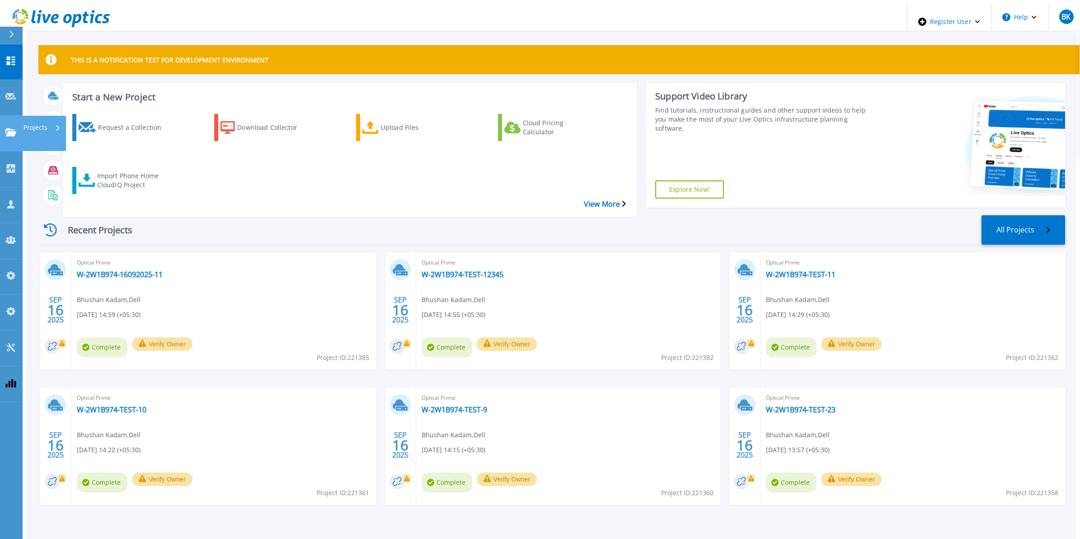  Describe the element at coordinates (462, 274) in the screenshot. I see `a: W-2W1B974-TEST-12345` at that location.